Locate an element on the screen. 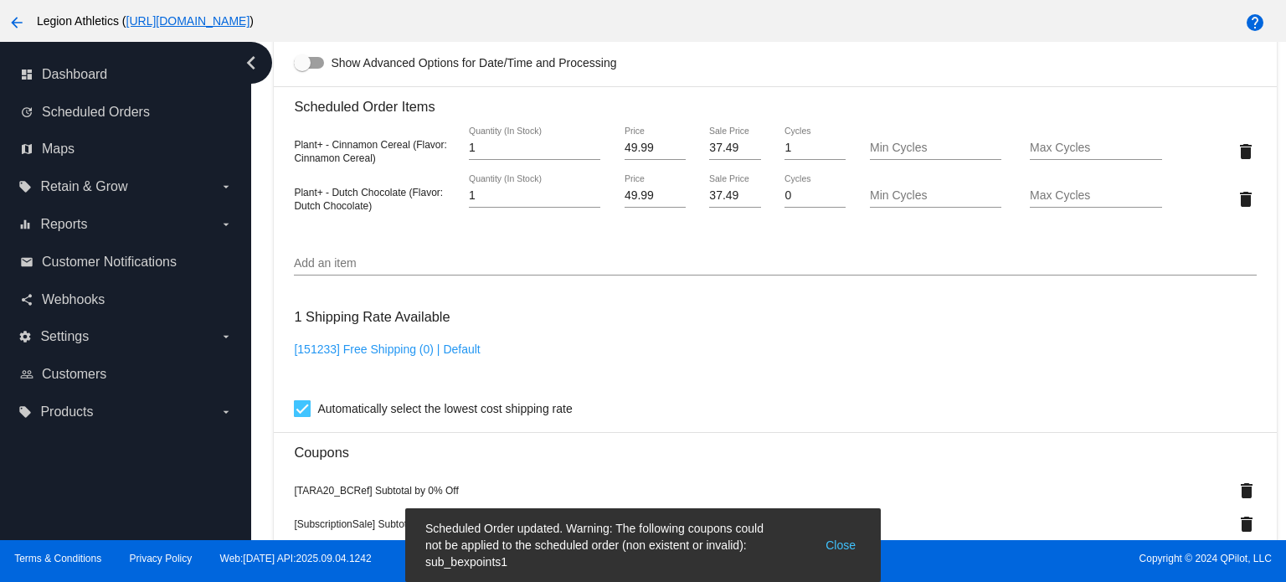 The image size is (1286, 582). a: email Customer Notifications is located at coordinates (126, 262).